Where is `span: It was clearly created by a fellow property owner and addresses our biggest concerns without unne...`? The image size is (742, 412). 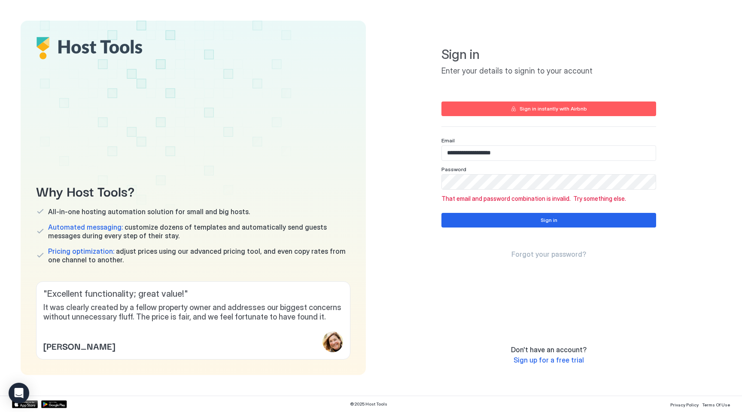 span: It was clearly created by a fellow property owner and addresses our biggest concerns without unne... is located at coordinates (193, 312).